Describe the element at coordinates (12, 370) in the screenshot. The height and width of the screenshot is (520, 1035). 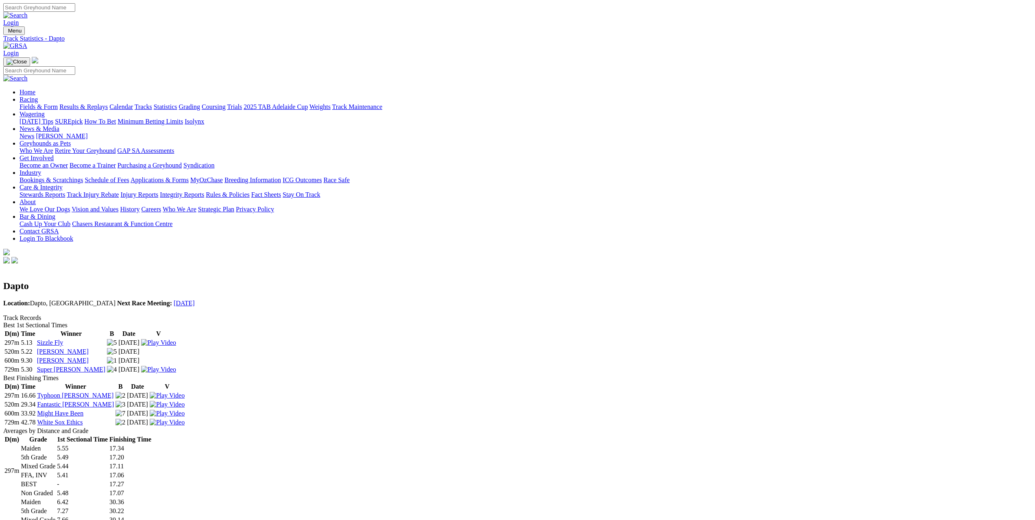
I see `td: 729m` at that location.